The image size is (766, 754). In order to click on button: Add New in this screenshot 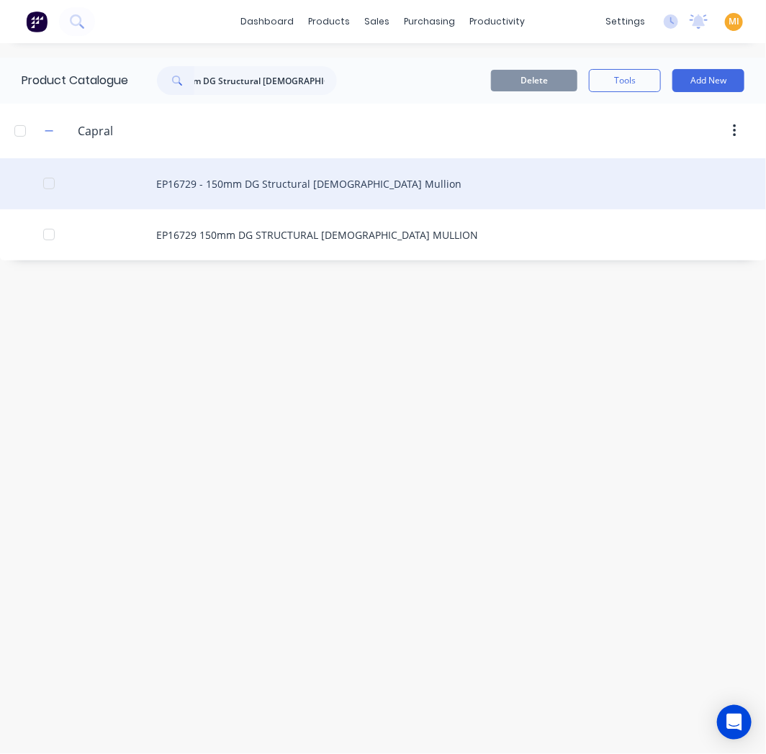, I will do `click(708, 81)`.